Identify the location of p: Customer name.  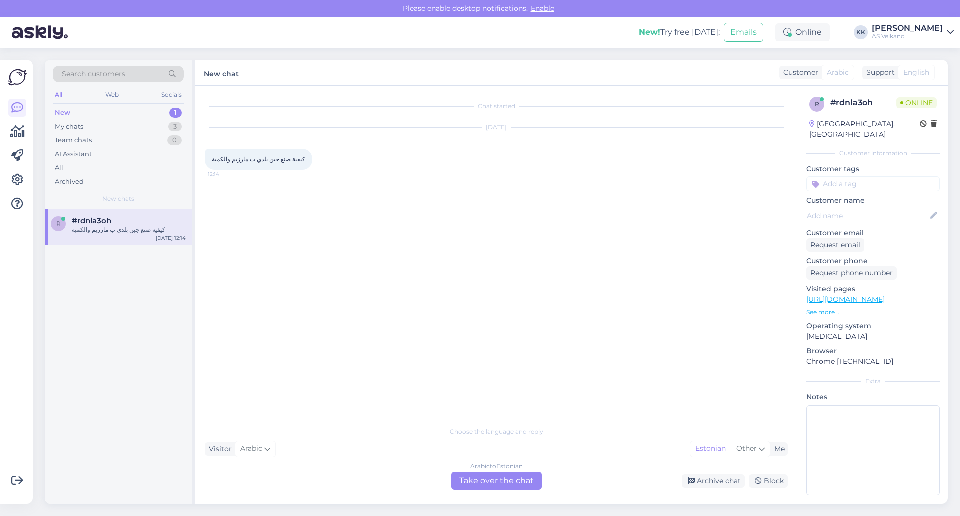
(873, 200).